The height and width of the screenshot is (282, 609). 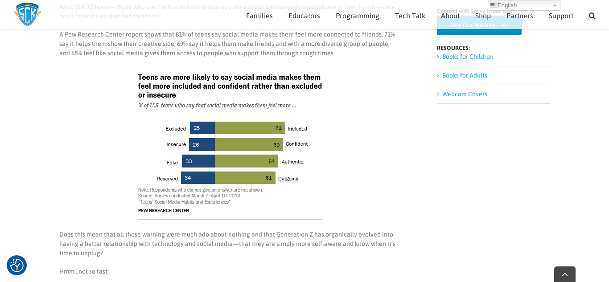 What do you see at coordinates (465, 94) in the screenshot?
I see `a: Webcam Covers` at bounding box center [465, 94].